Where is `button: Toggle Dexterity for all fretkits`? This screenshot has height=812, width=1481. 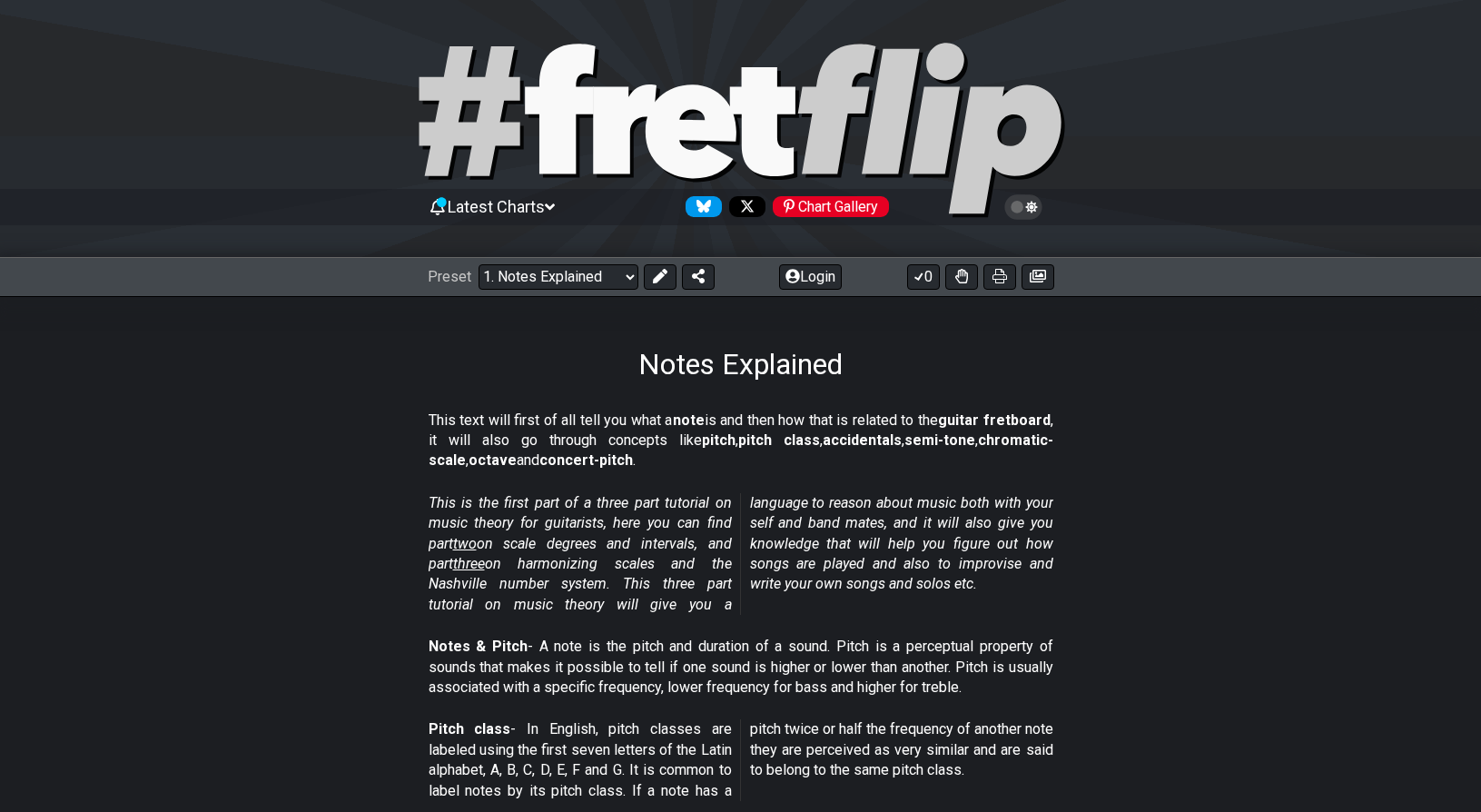 button: Toggle Dexterity for all fretkits is located at coordinates (961, 277).